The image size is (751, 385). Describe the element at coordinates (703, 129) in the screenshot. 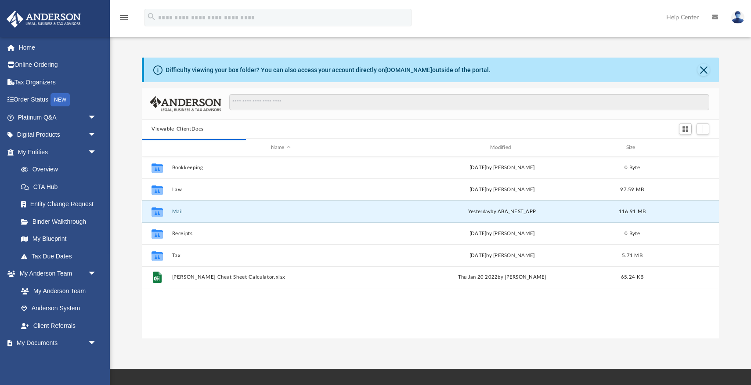

I see `button: Add` at that location.